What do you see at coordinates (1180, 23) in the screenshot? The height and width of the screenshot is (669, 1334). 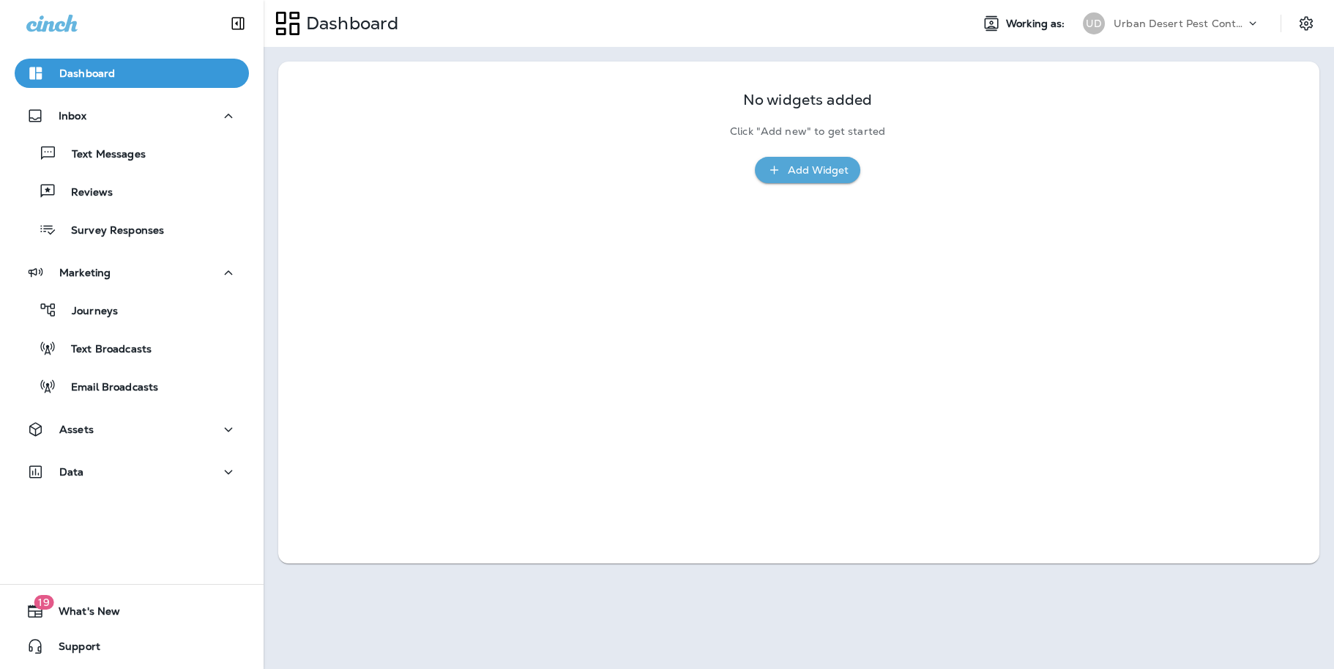 I see `p: Urban Desert Pest Control` at bounding box center [1180, 23].